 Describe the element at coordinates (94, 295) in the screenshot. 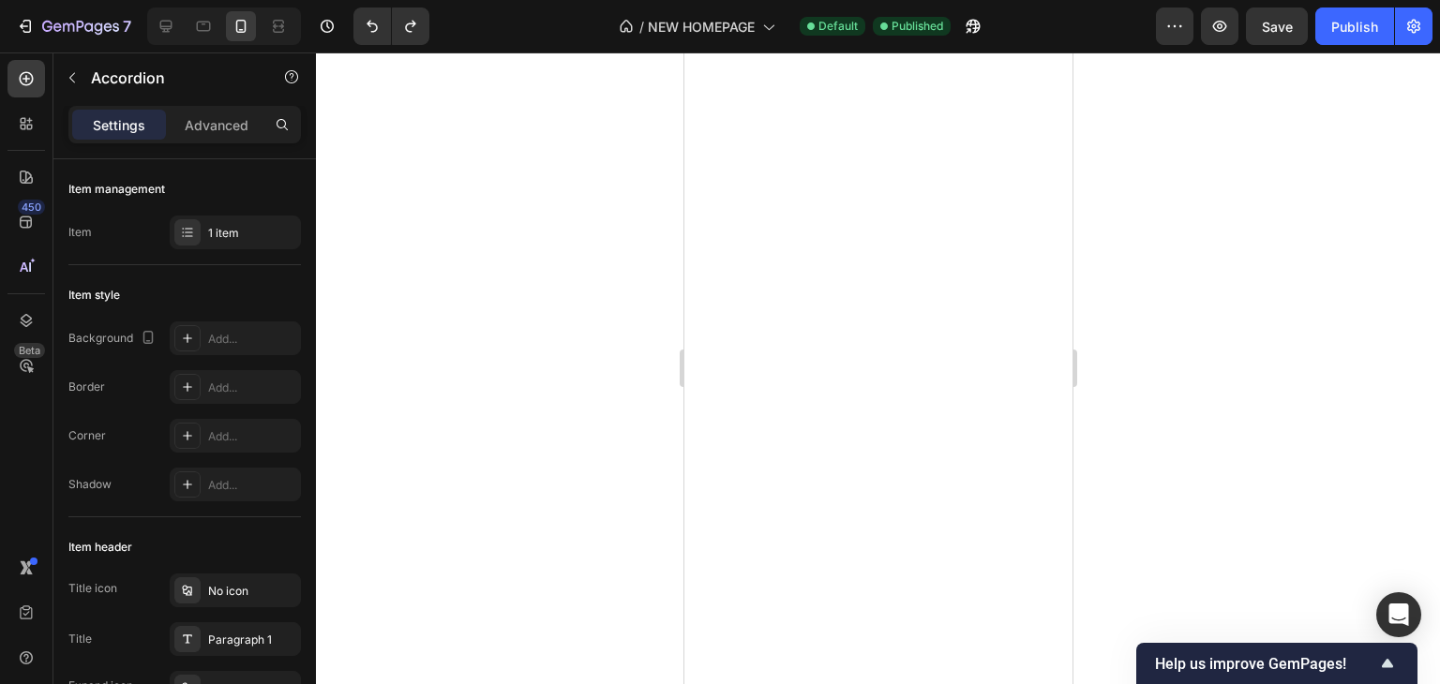

I see `div: Item style` at that location.